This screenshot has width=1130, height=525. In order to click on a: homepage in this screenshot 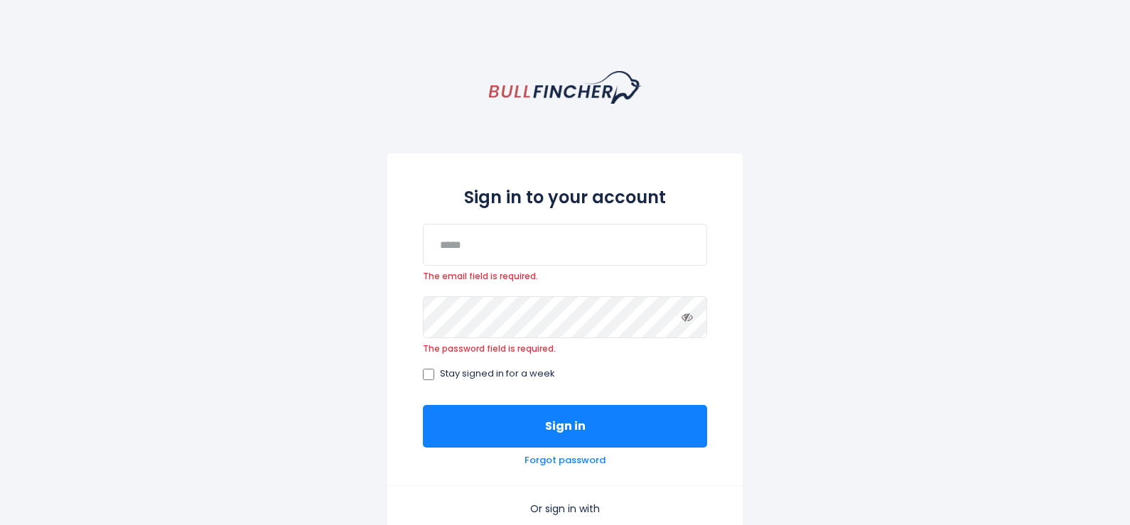, I will do `click(565, 87)`.